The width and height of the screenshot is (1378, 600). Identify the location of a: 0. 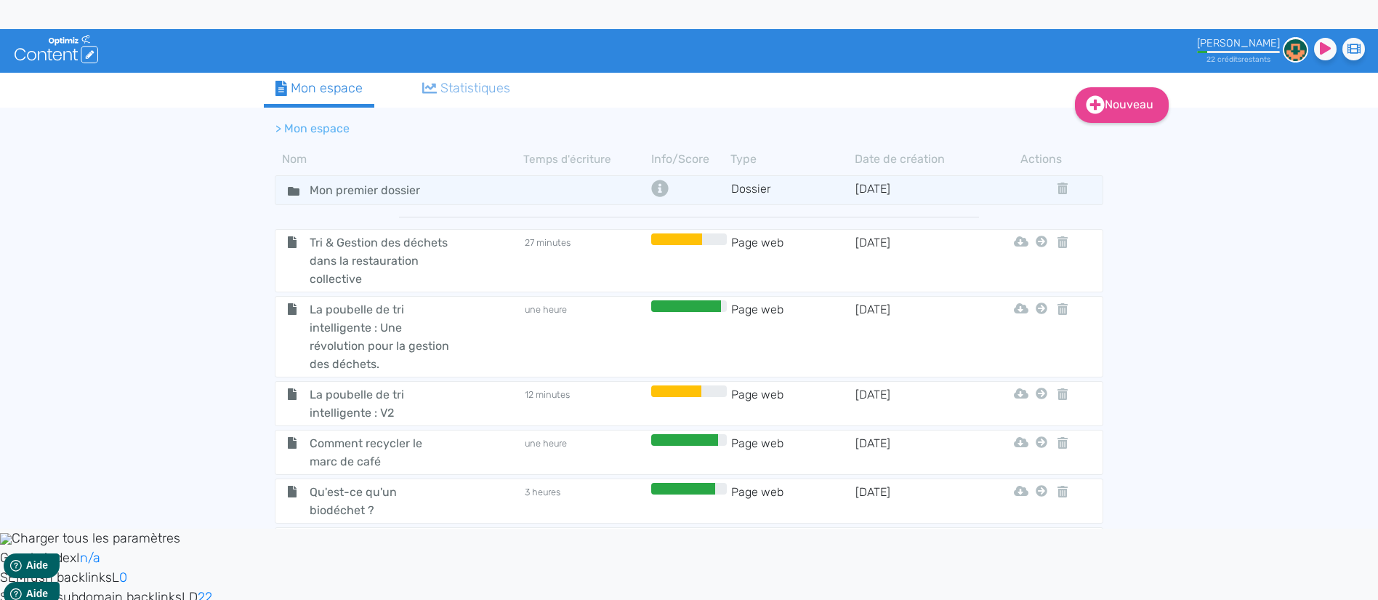
(123, 577).